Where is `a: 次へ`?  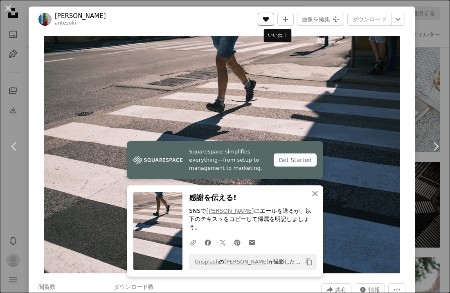
a: 次へ is located at coordinates (436, 146).